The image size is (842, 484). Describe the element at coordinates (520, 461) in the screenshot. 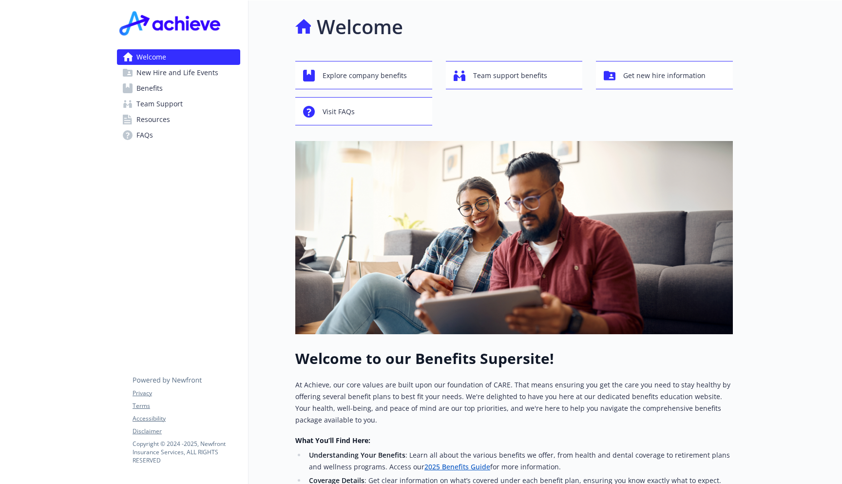

I see `li: : Learn all about the various benefits we offer, from health and dental coverage to retirement pl...` at that location.